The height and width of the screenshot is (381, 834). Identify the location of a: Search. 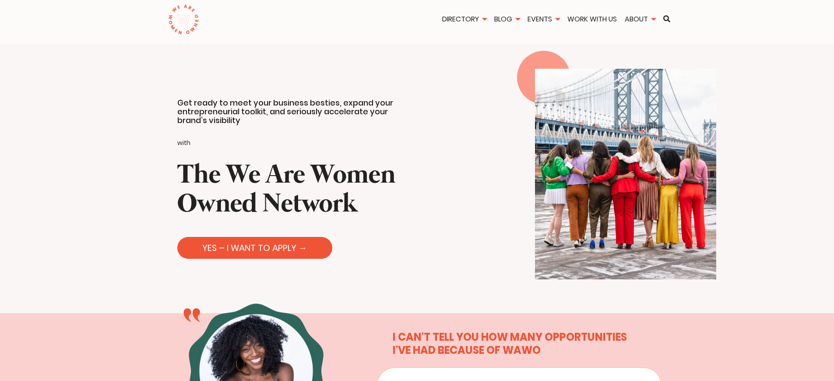
(667, 19).